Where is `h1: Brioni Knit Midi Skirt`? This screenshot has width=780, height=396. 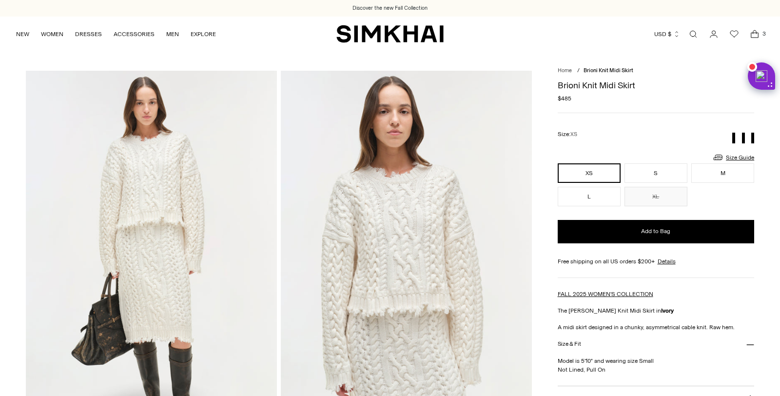
h1: Brioni Knit Midi Skirt is located at coordinates (656, 85).